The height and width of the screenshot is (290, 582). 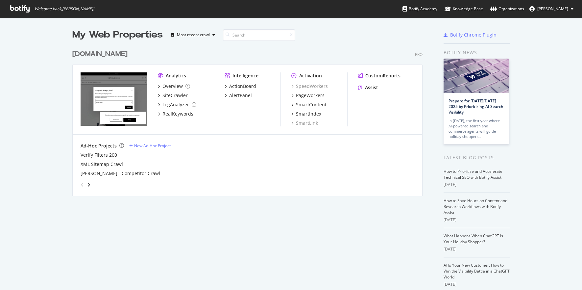 I want to click on div: Most recent crawl, so click(x=193, y=35).